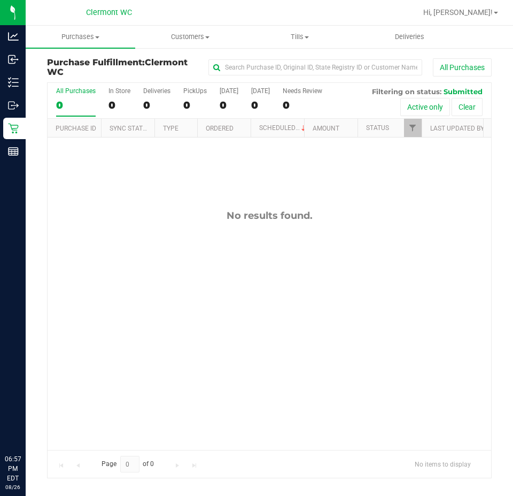 This screenshot has width=513, height=496. Describe the element at coordinates (13, 82) in the screenshot. I see `inline-svg: Inventory` at that location.